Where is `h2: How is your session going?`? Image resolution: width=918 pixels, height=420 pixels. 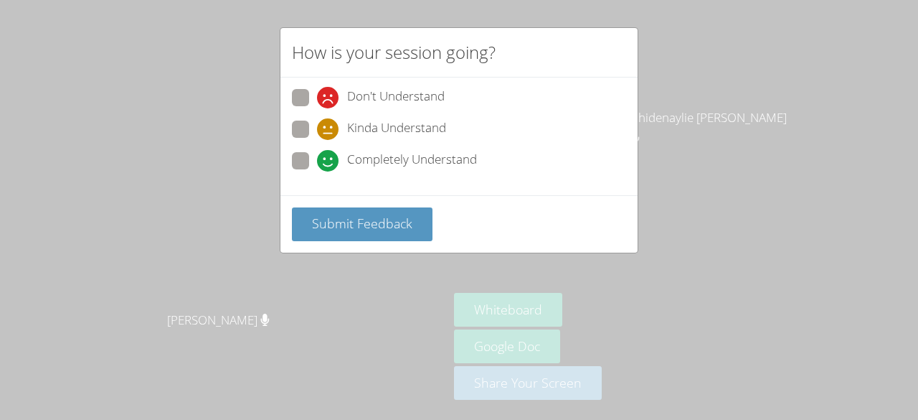
h2: How is your session going? is located at coordinates (394, 52).